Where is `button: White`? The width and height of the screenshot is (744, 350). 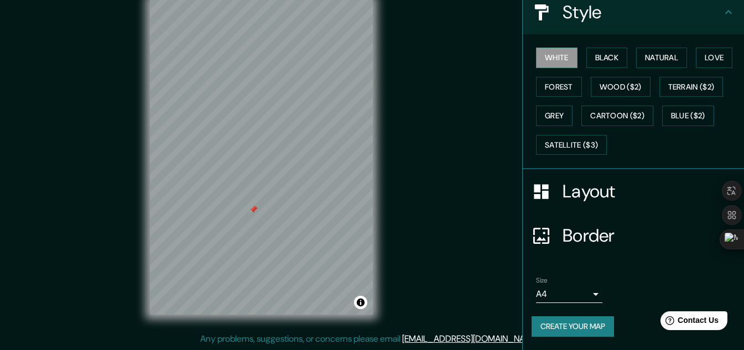 button: White is located at coordinates (557, 58).